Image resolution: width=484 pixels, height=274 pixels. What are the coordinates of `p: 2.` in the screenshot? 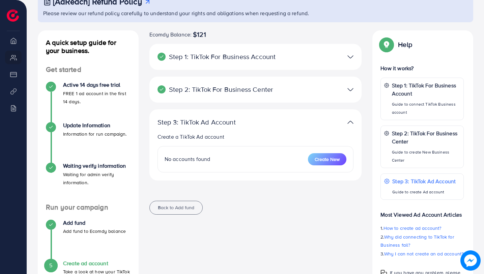 It's located at (422, 241).